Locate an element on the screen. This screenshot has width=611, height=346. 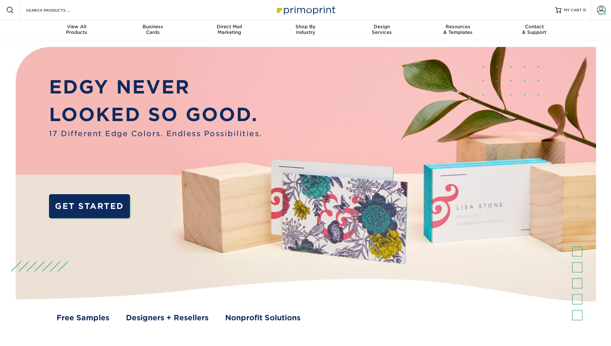
span: MY CART is located at coordinates (572, 10).